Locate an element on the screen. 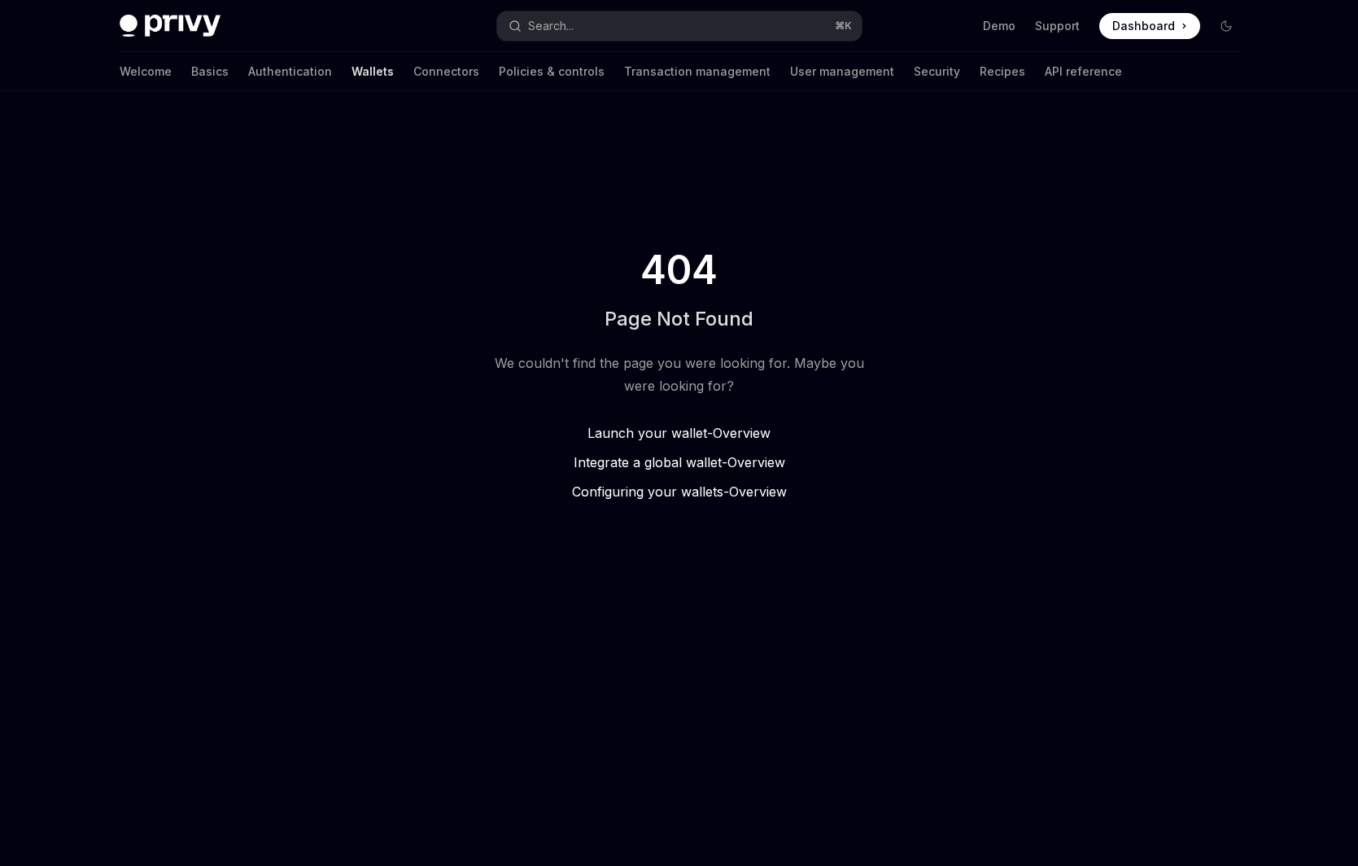 Image resolution: width=1358 pixels, height=866 pixels. a: Welcome is located at coordinates (146, 72).